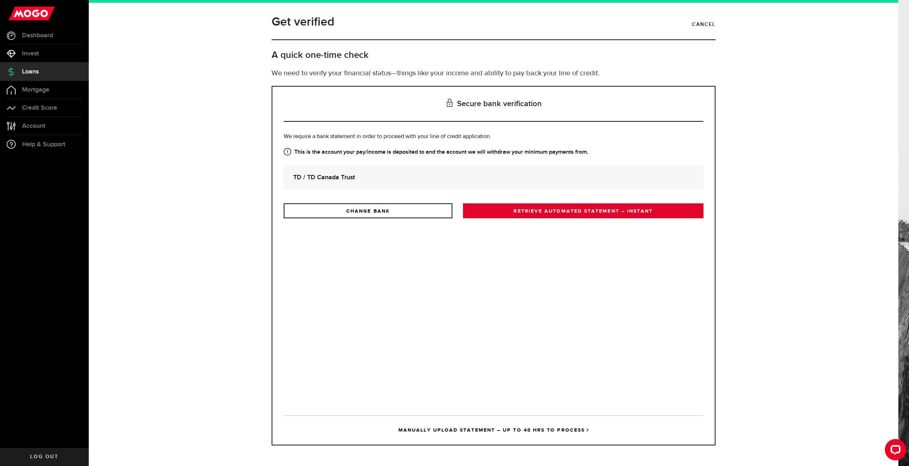 The height and width of the screenshot is (466, 909). What do you see at coordinates (494, 55) in the screenshot?
I see `h2: A quick one-time check` at bounding box center [494, 55].